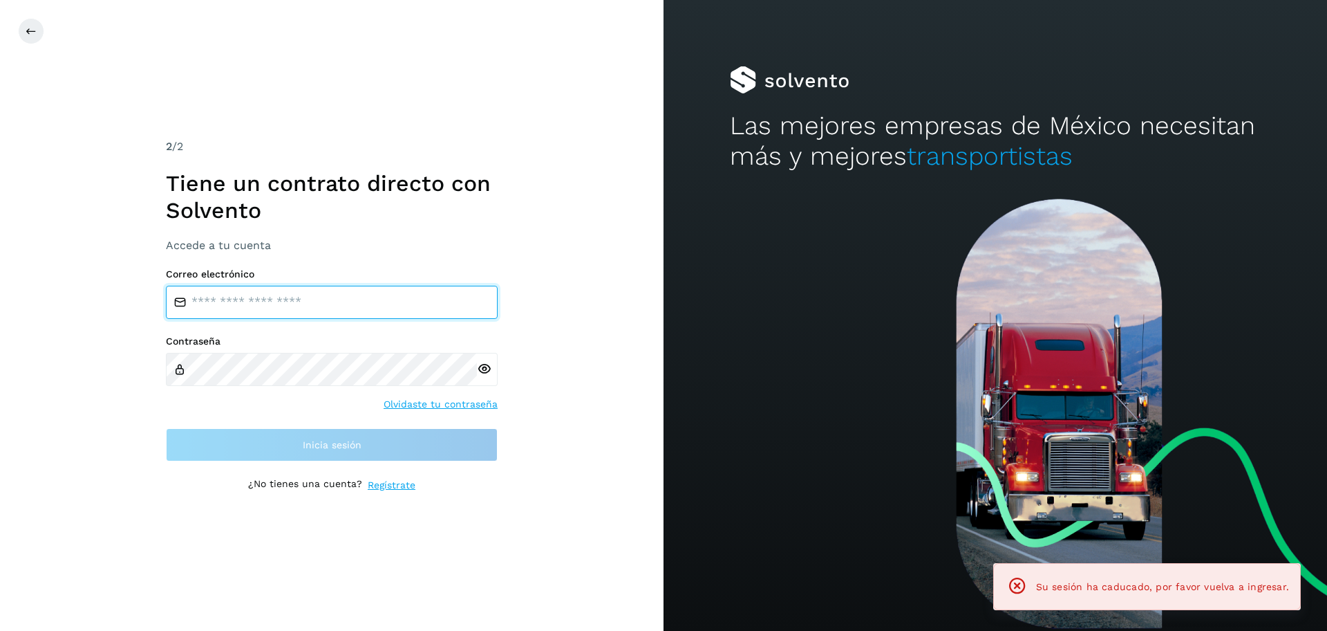 This screenshot has width=1327, height=631. Describe the element at coordinates (332, 341) in the screenshot. I see `label: Contraseña` at that location.